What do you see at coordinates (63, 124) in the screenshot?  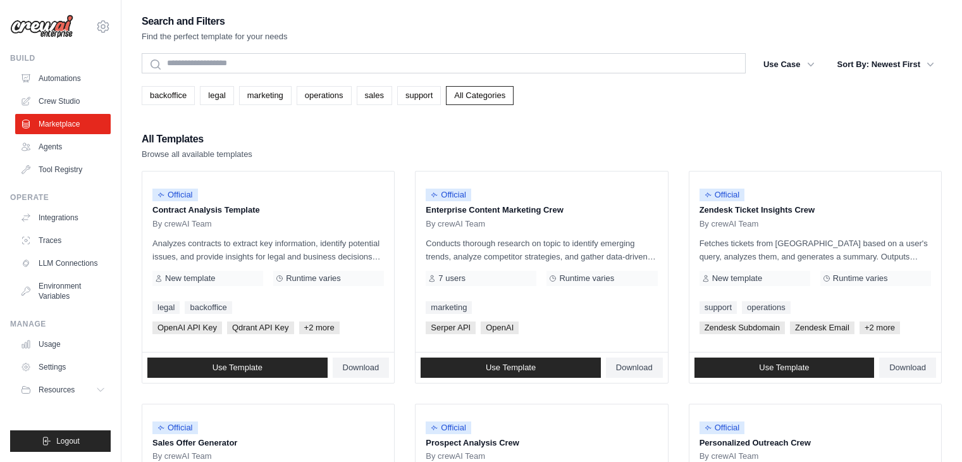 I see `a: Marketplace` at bounding box center [63, 124].